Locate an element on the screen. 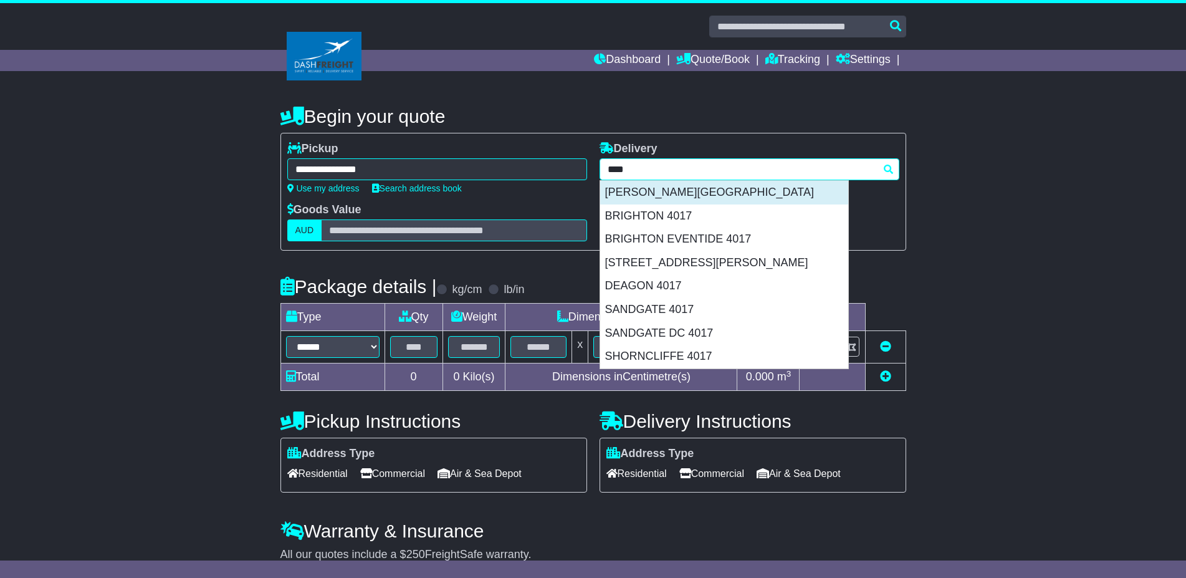  div: SHORNCLIFFE 4017 is located at coordinates (724, 357).